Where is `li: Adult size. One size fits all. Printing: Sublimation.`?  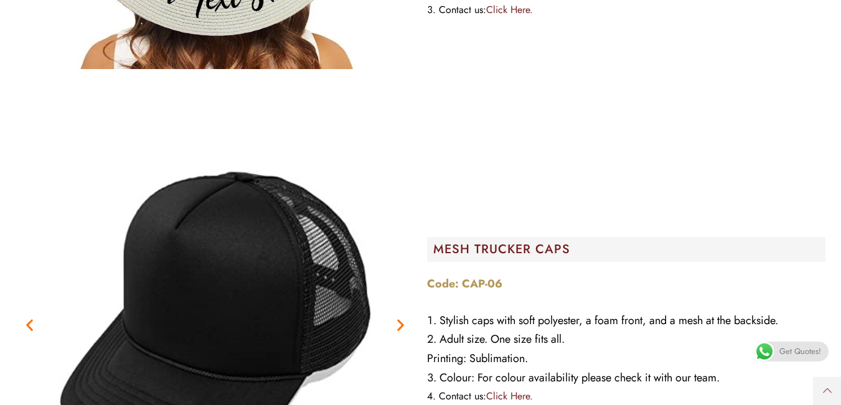
li: Adult size. One size fits all. Printing: Sublimation. is located at coordinates (626, 349).